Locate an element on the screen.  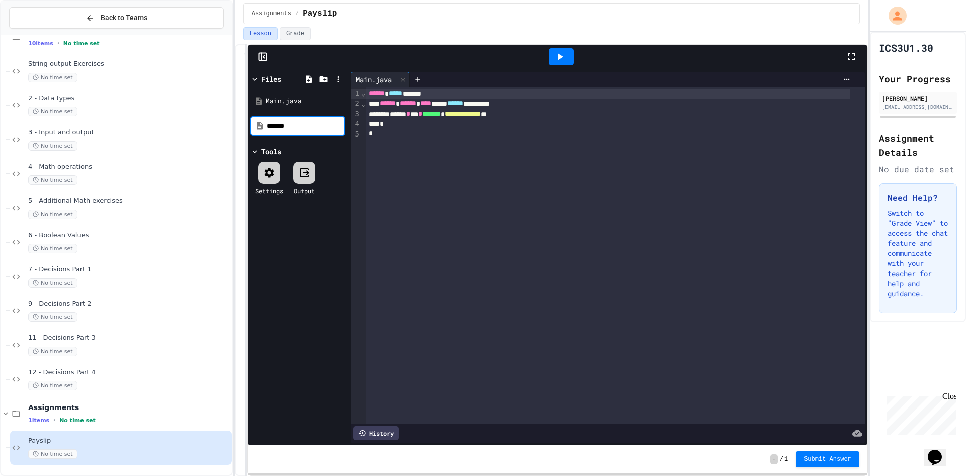
span: 4 - Math operations is located at coordinates (129, 167).